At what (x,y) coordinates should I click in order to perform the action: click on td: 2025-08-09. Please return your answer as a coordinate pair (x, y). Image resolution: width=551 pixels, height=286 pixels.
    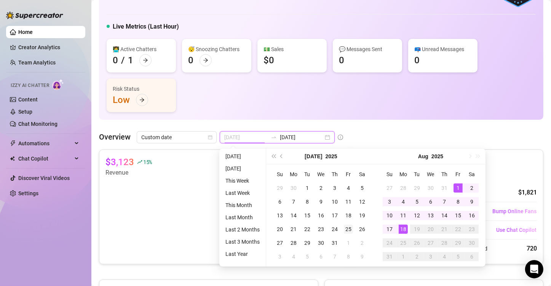
    Looking at the image, I should click on (362, 256).